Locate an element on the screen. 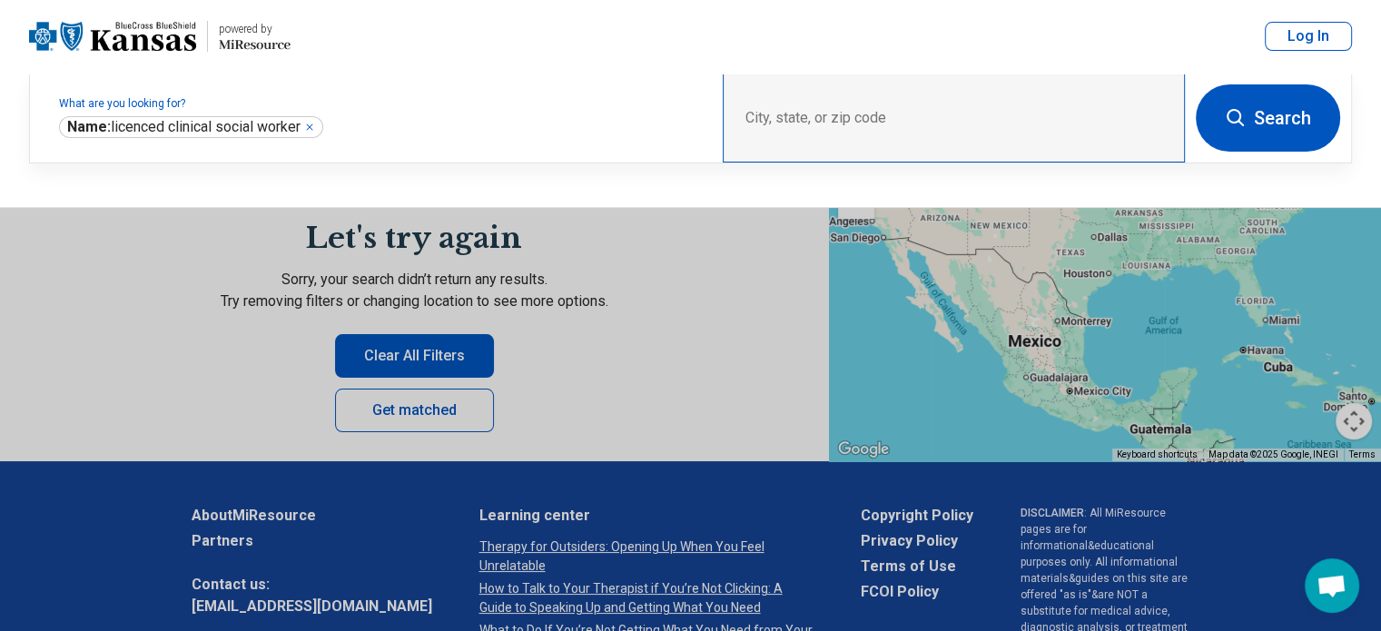 The width and height of the screenshot is (1381, 631). span: Name: is located at coordinates (89, 126).